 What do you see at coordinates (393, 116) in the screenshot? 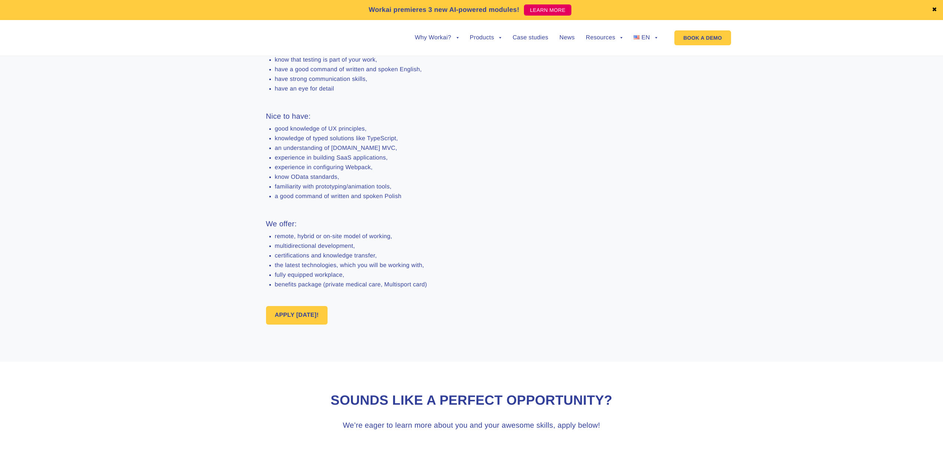
I see `h3: Nice to have:` at bounding box center [393, 116].